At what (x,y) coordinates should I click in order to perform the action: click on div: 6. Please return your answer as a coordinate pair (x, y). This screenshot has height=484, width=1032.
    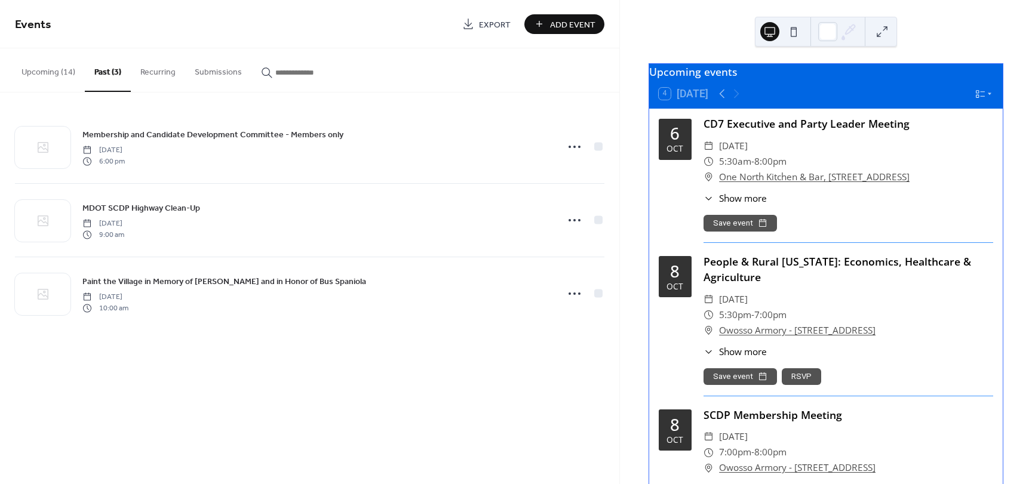
    Looking at the image, I should click on (675, 134).